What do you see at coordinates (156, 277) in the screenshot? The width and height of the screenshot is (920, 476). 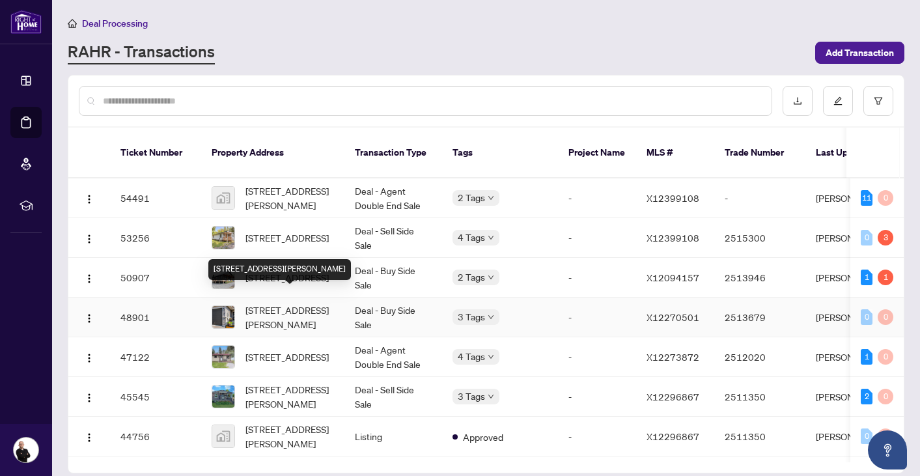 I see `td: 50907` at bounding box center [156, 277].